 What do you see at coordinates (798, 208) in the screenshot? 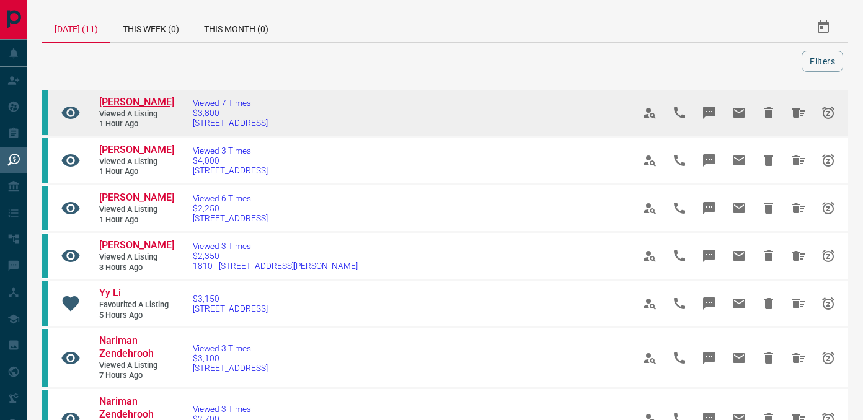
I see `span: Hide All from Suiyin Lin` at bounding box center [798, 208].